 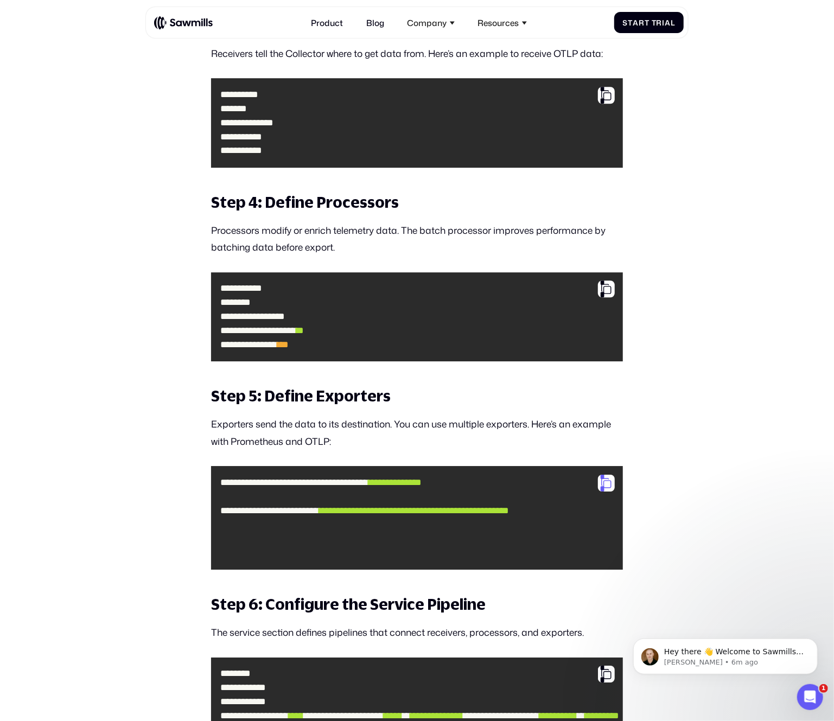 I want to click on span: 1, so click(x=824, y=689).